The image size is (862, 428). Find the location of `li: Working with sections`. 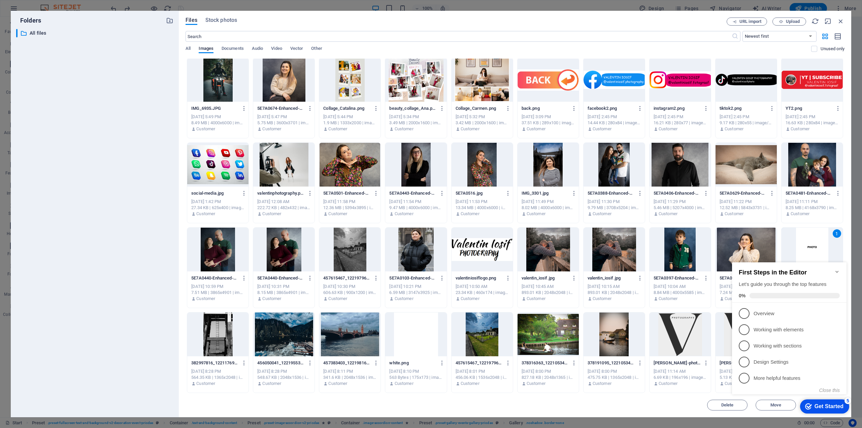

li: Working with sections is located at coordinates (60, 93).